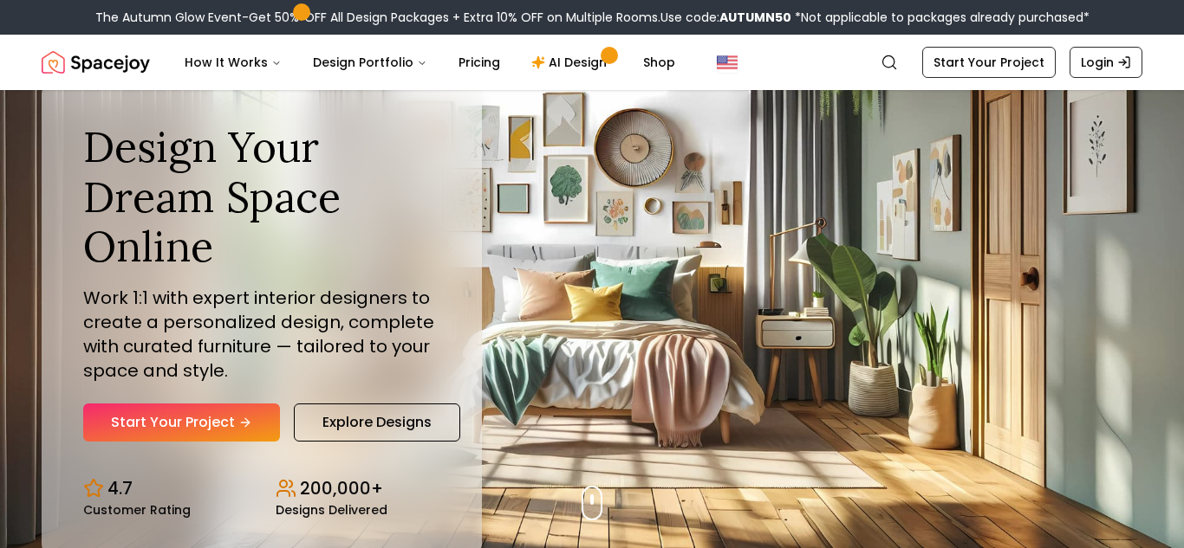 Image resolution: width=1184 pixels, height=548 pixels. What do you see at coordinates (430, 62) in the screenshot?
I see `nav: Main` at bounding box center [430, 62].